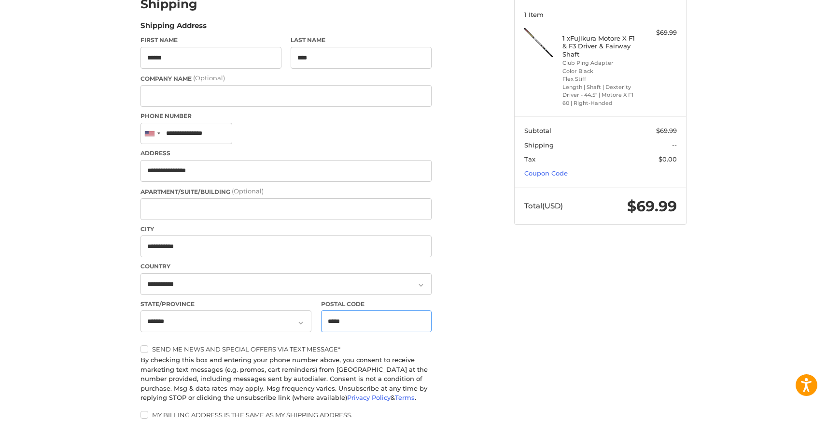 The height and width of the screenshot is (425, 827). What do you see at coordinates (286, 116) in the screenshot?
I see `label: Phone Number` at bounding box center [286, 116].